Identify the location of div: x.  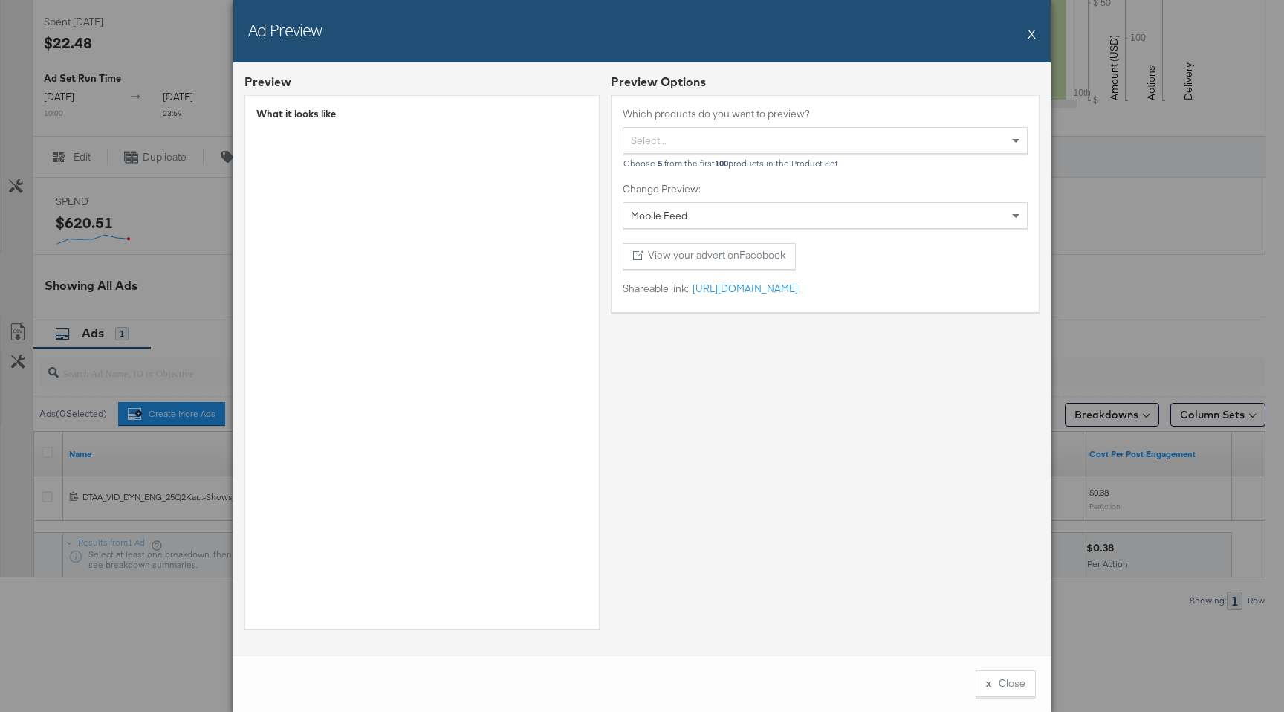
(988, 683).